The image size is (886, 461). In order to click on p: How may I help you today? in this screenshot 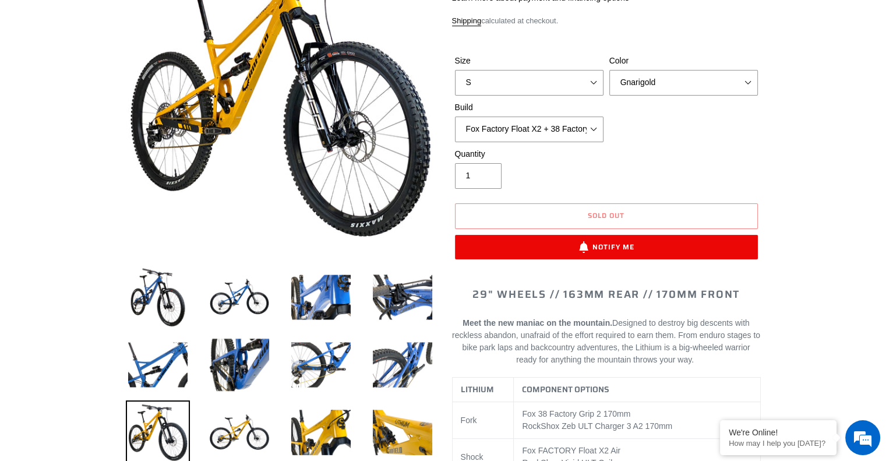, I will do `click(779, 443)`.